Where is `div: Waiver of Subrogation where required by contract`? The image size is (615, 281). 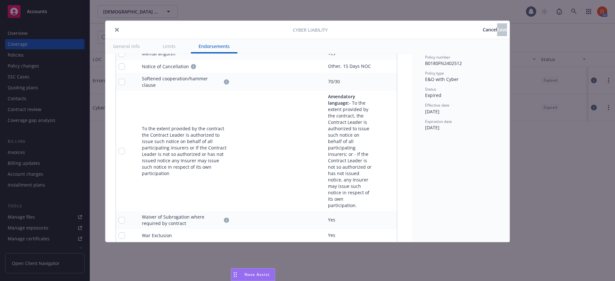 div: Waiver of Subrogation where required by contract is located at coordinates (182, 220).